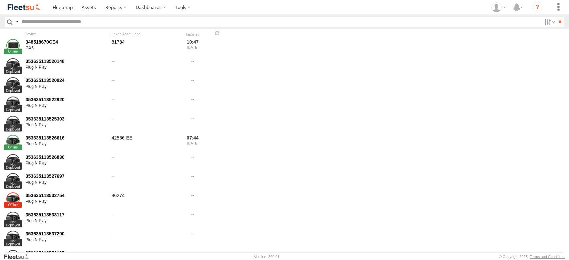 The image size is (569, 260). What do you see at coordinates (66, 61) in the screenshot?
I see `div: 353635113520148` at bounding box center [66, 61].